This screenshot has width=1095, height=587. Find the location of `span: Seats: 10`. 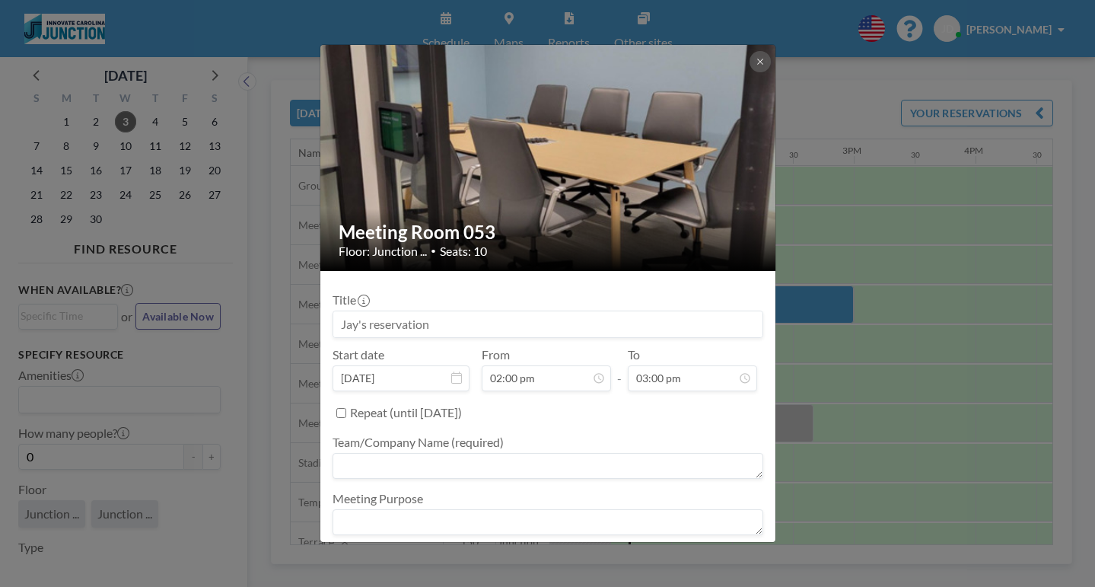

span: Seats: 10 is located at coordinates (464, 251).